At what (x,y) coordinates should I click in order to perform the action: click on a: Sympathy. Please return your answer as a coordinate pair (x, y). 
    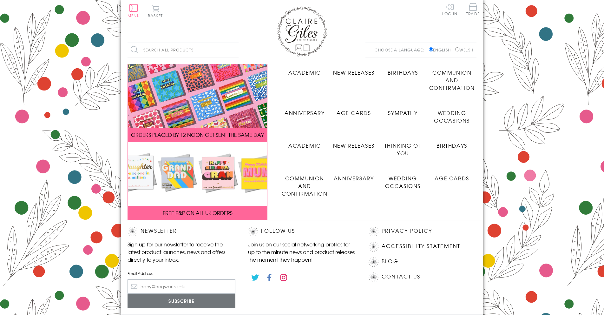
    Looking at the image, I should click on (403, 110).